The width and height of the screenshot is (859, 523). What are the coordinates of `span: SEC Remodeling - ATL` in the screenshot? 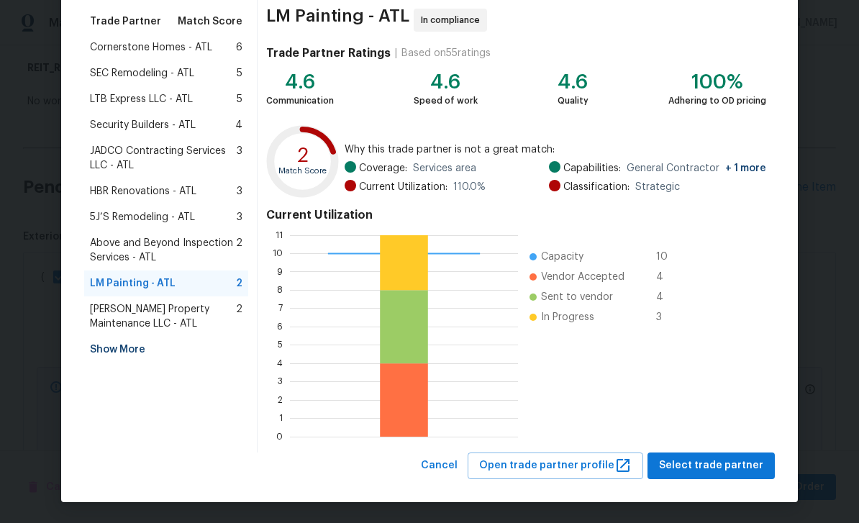 It's located at (142, 73).